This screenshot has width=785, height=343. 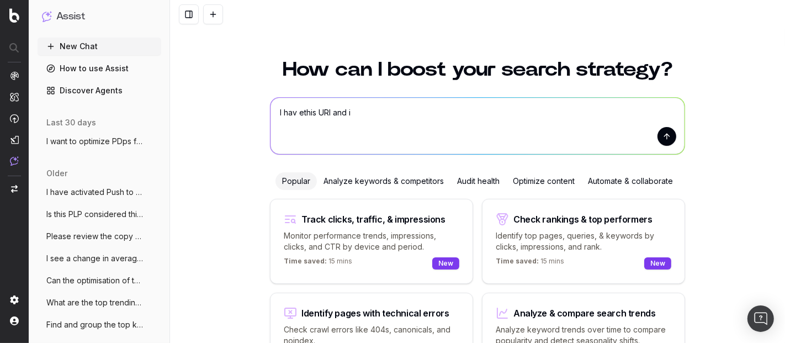 What do you see at coordinates (477, 126) in the screenshot?
I see `textarea: I hav ethis URl and i` at bounding box center [477, 126].